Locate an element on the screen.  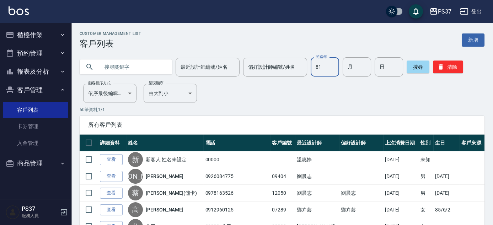
a: 卡券管理 is located at coordinates (36, 126).